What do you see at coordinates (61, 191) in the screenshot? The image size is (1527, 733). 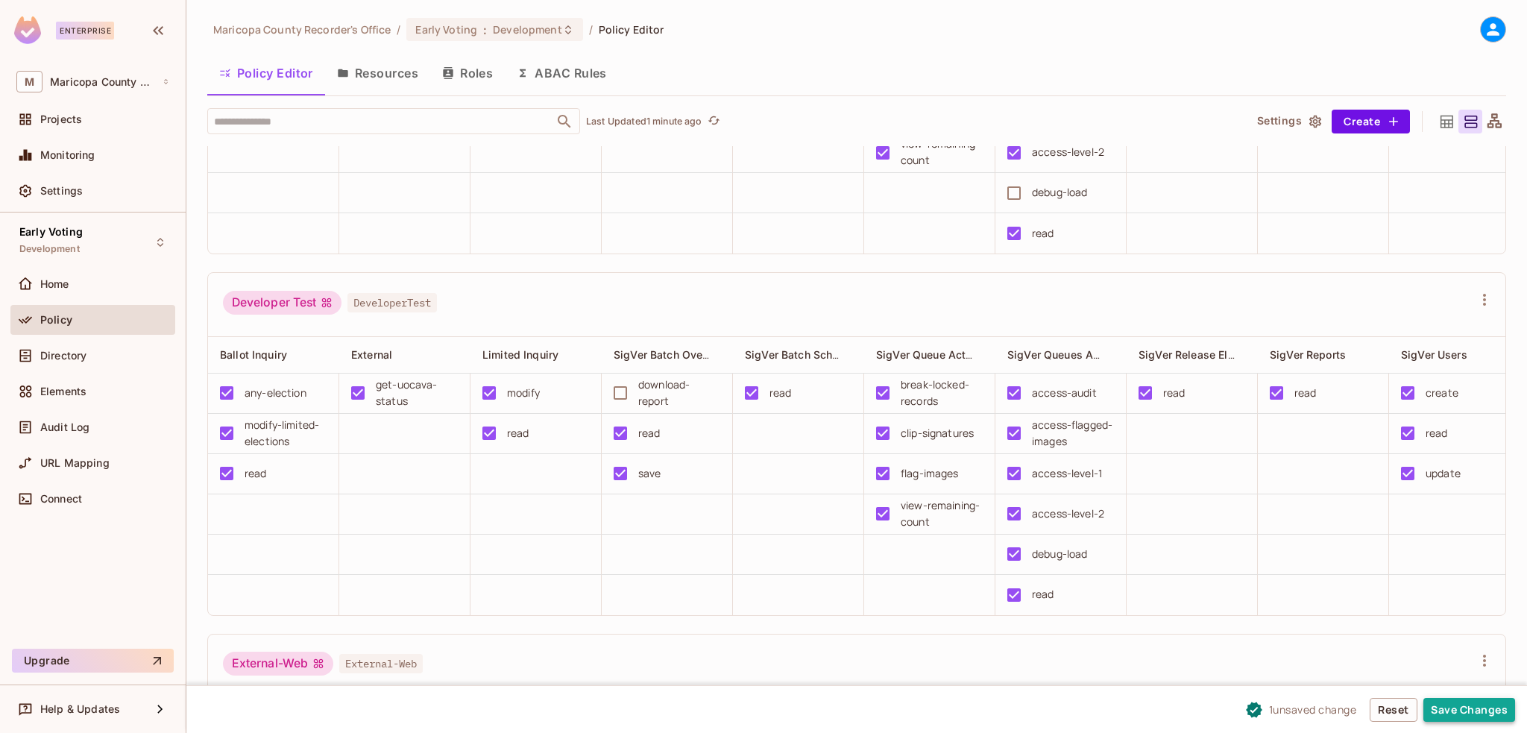 I see `span: Settings` at bounding box center [61, 191].